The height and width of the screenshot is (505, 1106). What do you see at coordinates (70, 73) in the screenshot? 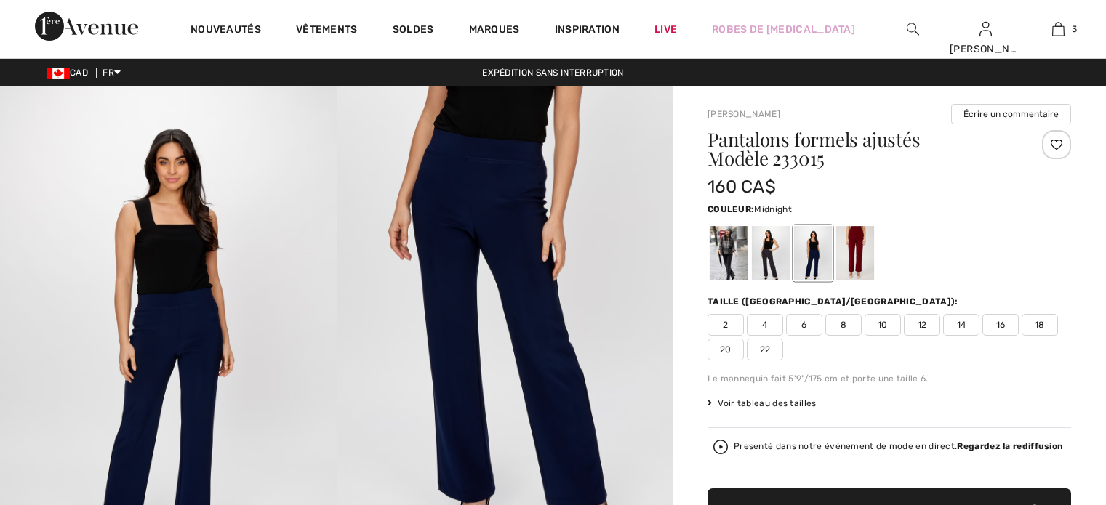
I see `span: CAD` at bounding box center [70, 73].